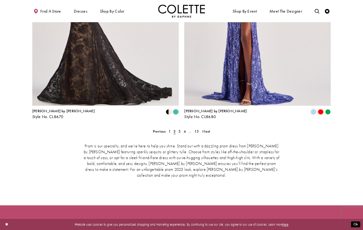  I want to click on span: 13, so click(197, 131).